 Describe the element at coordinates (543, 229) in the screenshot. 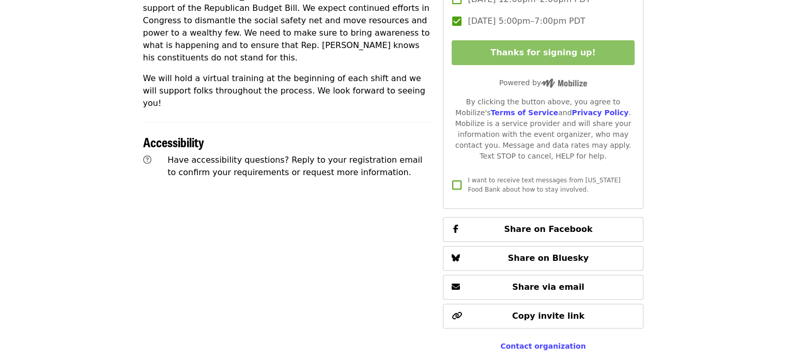

I see `button: Share on Facebook` at that location.